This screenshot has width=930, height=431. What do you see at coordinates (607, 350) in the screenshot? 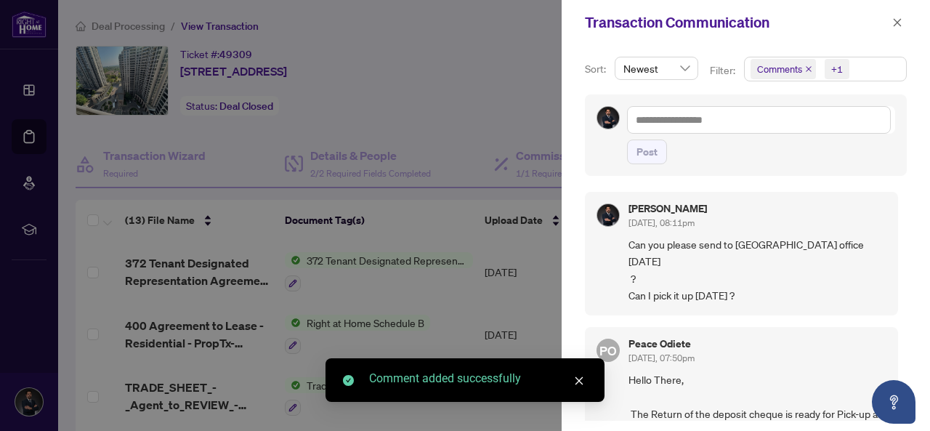
I see `span: PO` at bounding box center [607, 350].